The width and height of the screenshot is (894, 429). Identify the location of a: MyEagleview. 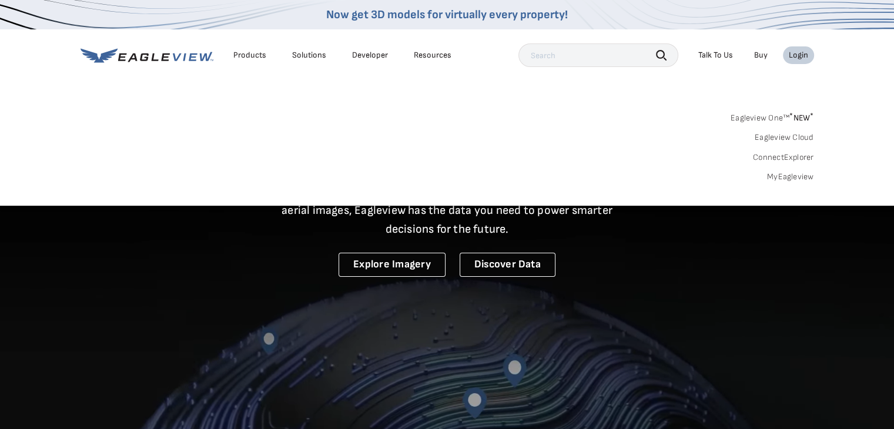
(791, 177).